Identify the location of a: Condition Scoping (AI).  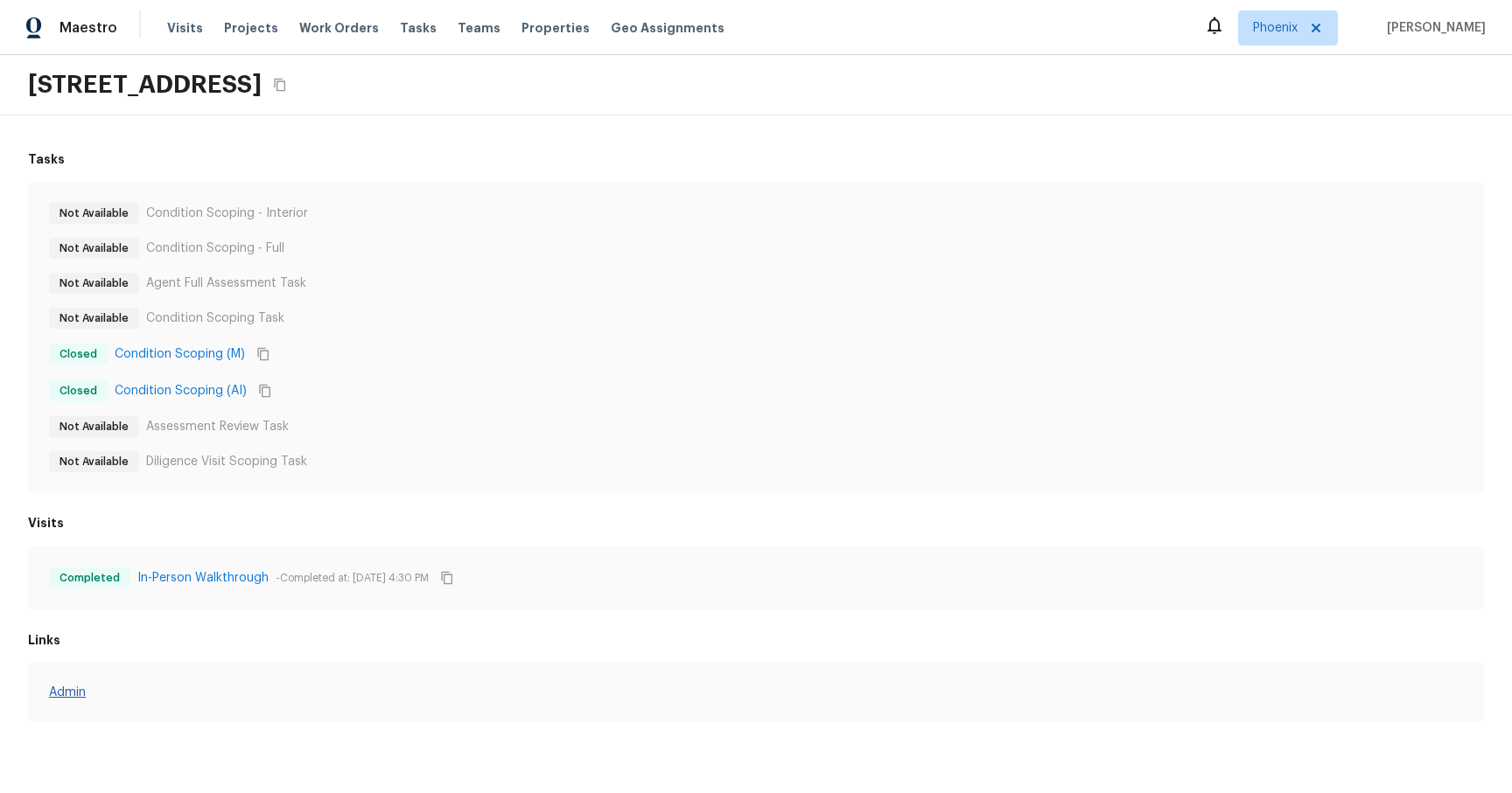
(180, 391).